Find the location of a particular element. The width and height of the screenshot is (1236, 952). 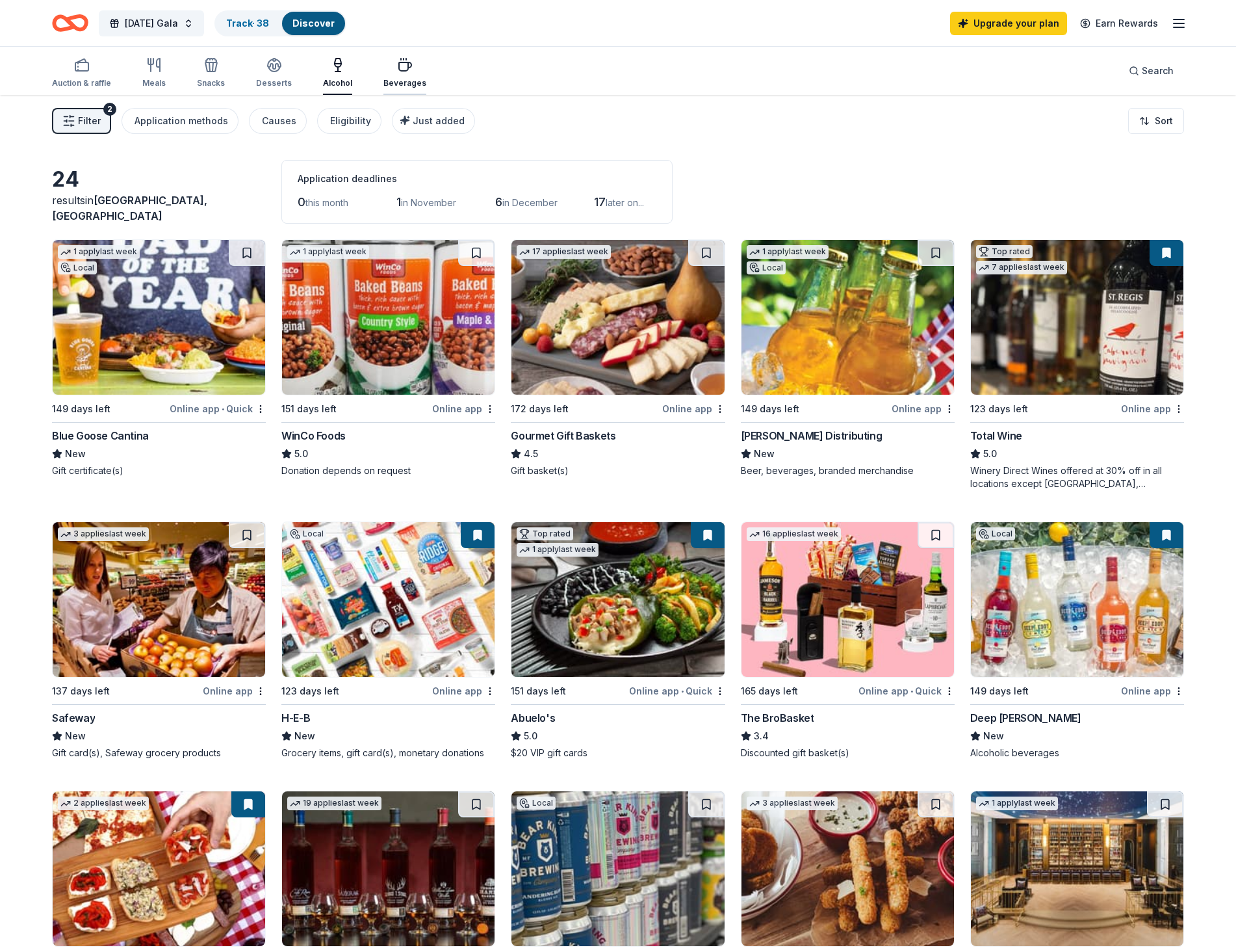

img: Image for Abuelo's is located at coordinates (618, 600).